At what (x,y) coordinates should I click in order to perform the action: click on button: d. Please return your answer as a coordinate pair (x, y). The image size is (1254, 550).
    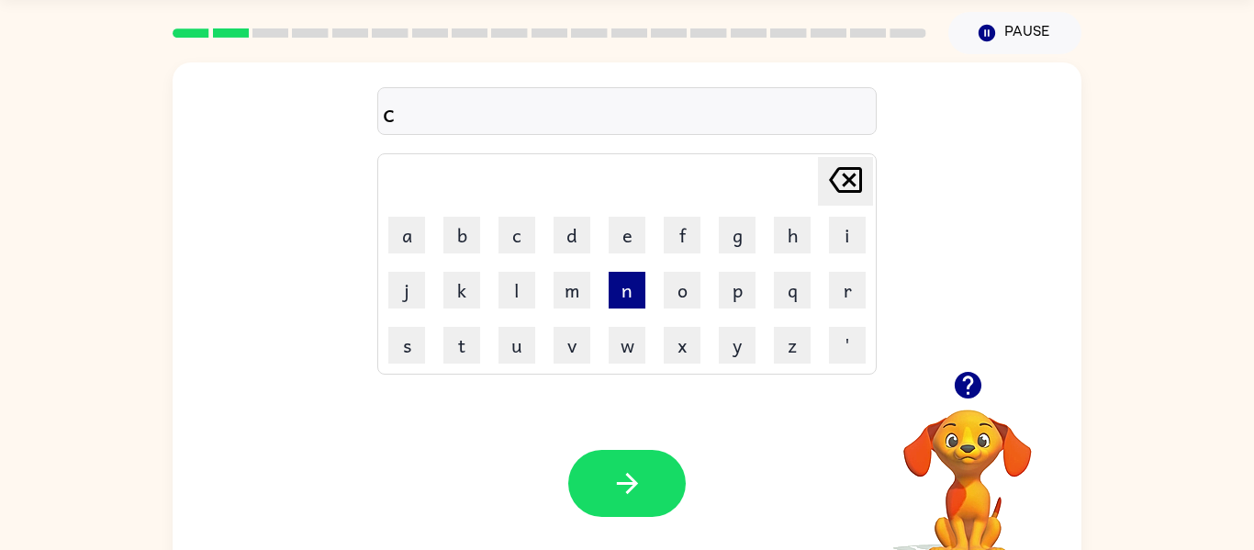
    Looking at the image, I should click on (572, 235).